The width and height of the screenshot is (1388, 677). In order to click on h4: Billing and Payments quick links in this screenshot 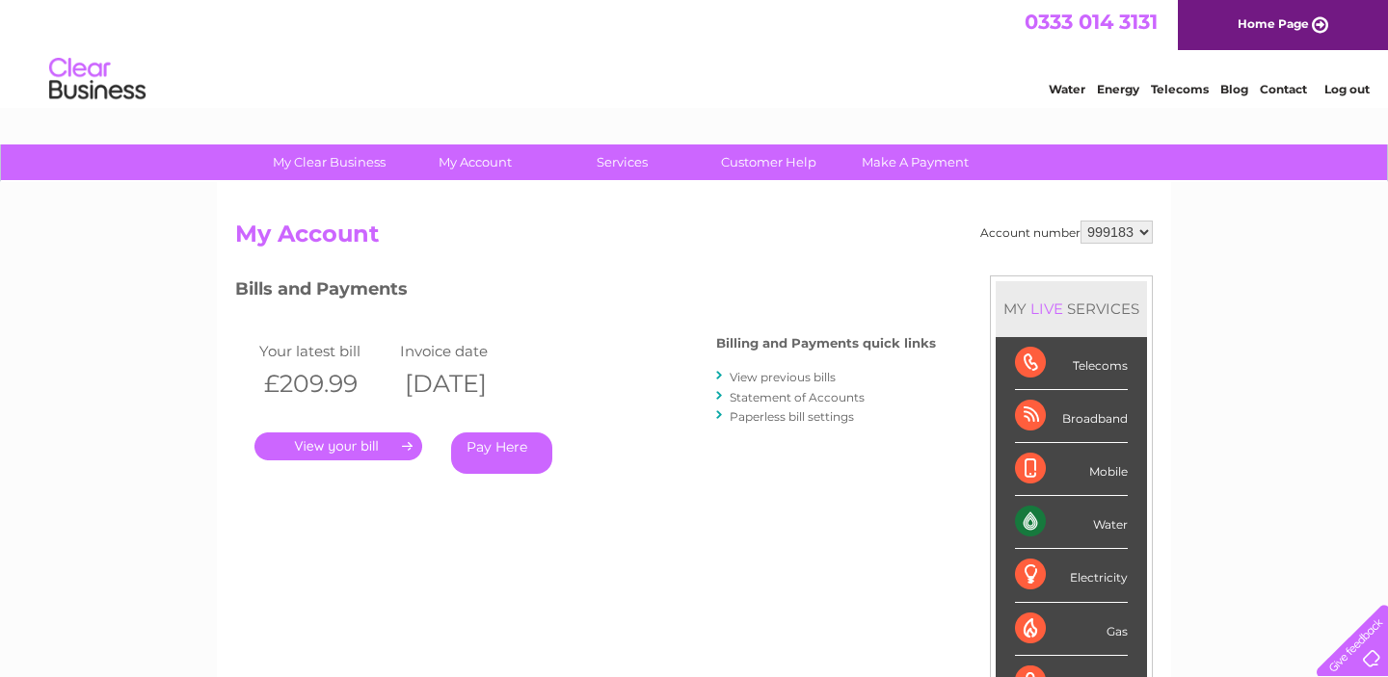, I will do `click(826, 343)`.